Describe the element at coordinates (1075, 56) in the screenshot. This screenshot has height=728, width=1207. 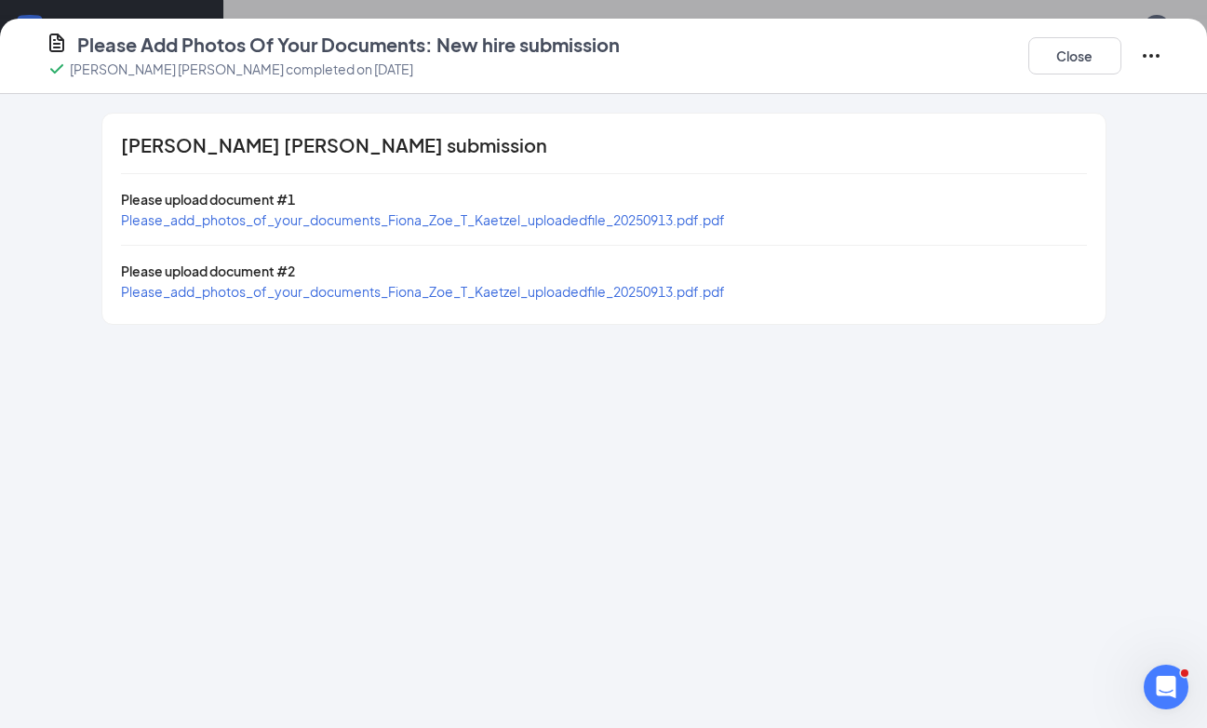
I see `button: Close` at that location.